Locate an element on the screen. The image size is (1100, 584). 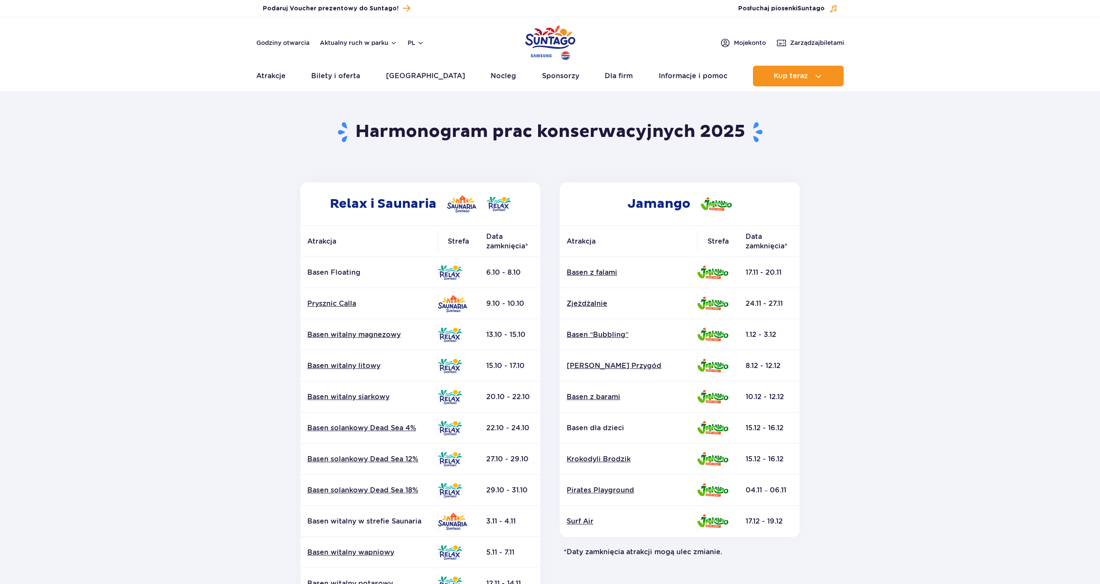
td: 1.12 - 3.12 is located at coordinates (769, 335).